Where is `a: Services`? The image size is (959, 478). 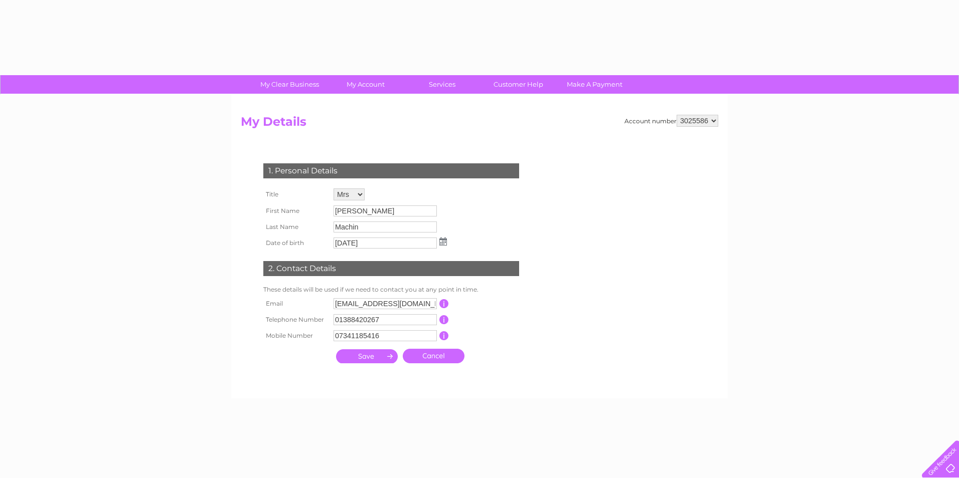
a: Services is located at coordinates (442, 84).